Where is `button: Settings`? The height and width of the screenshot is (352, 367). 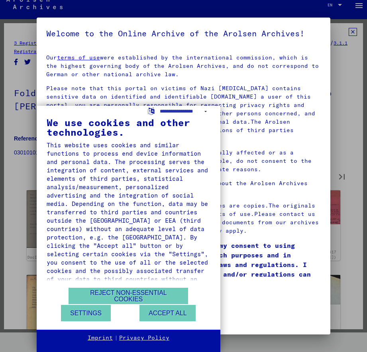 button: Settings is located at coordinates (86, 313).